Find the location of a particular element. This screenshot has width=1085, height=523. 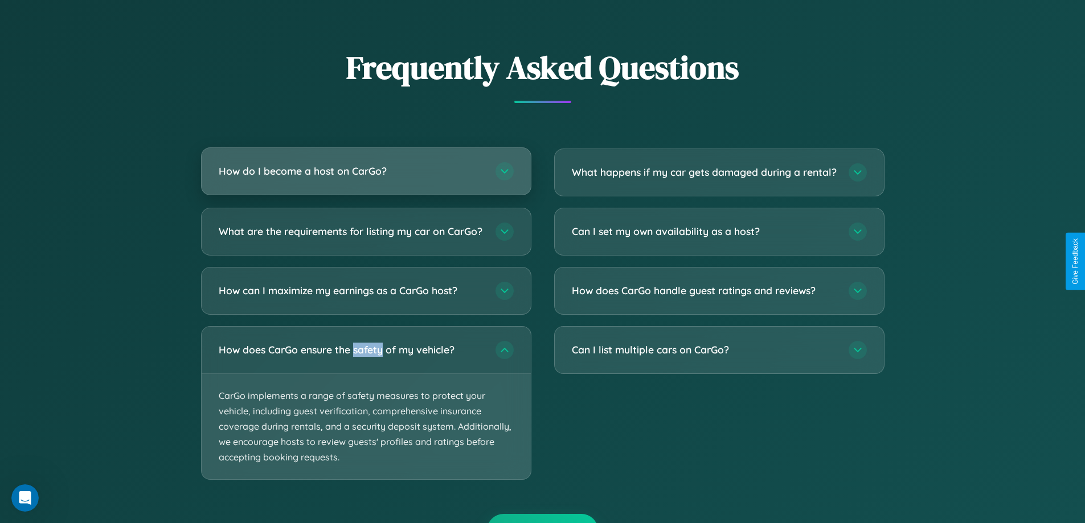

h3: How do I become a host on CarGo? is located at coordinates (351, 171).